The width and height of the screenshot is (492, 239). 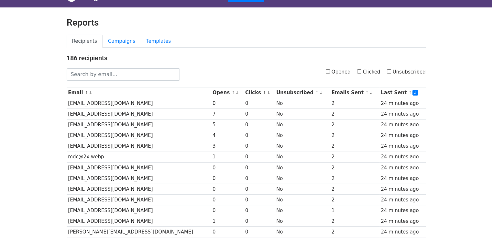 What do you see at coordinates (123, 74) in the screenshot?
I see `input: Search by email...` at bounding box center [123, 74].